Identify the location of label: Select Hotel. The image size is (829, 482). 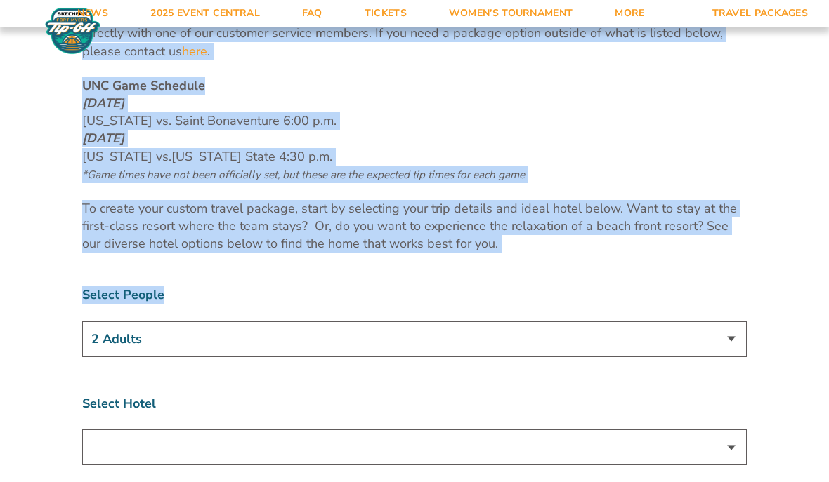
(414, 404).